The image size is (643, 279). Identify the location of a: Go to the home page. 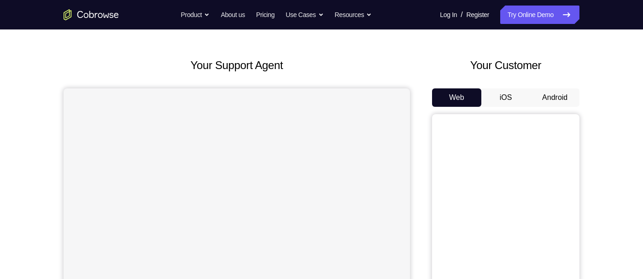
(91, 15).